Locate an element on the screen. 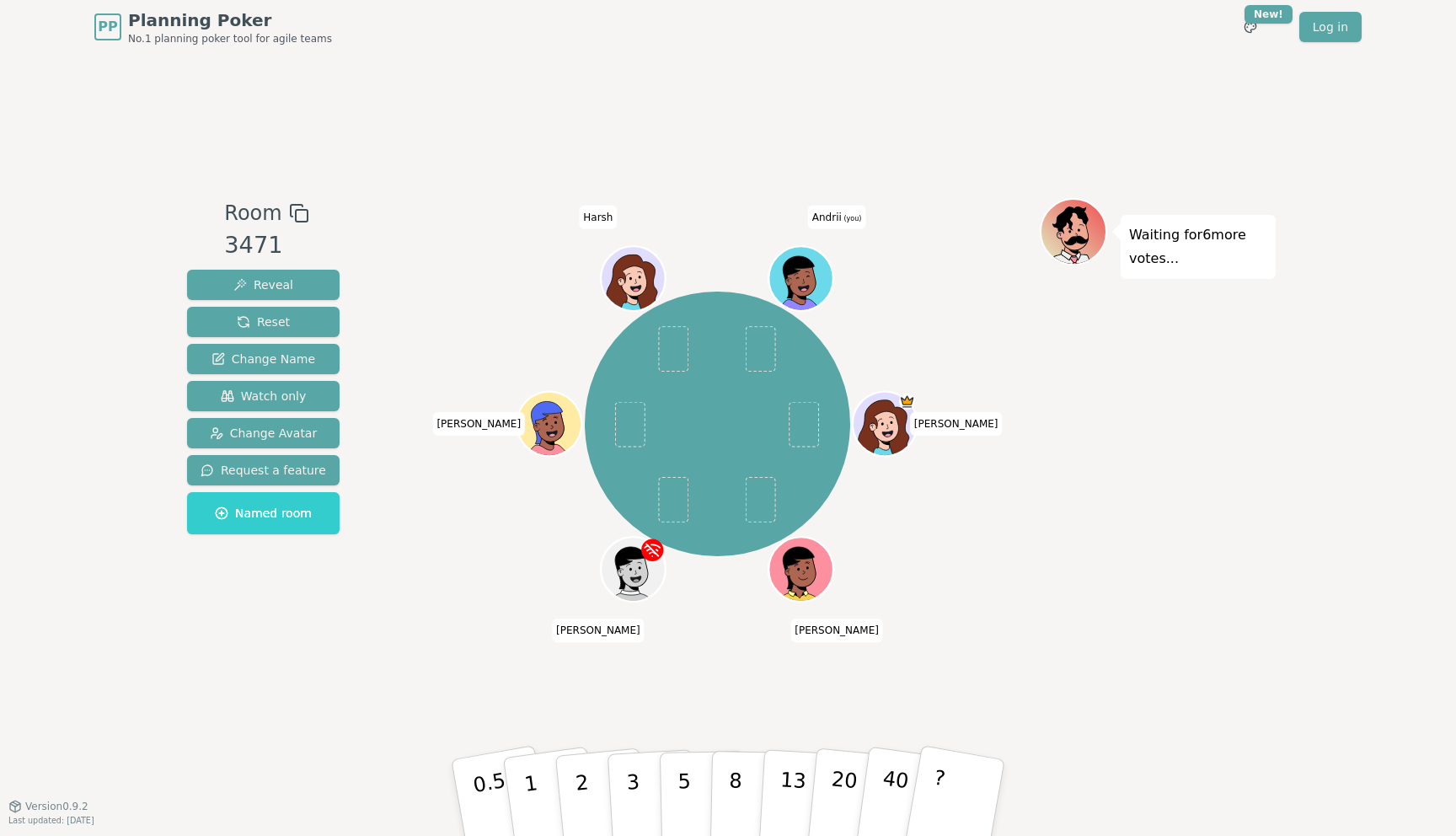 The height and width of the screenshot is (836, 1456). span: Named room is located at coordinates (263, 513).